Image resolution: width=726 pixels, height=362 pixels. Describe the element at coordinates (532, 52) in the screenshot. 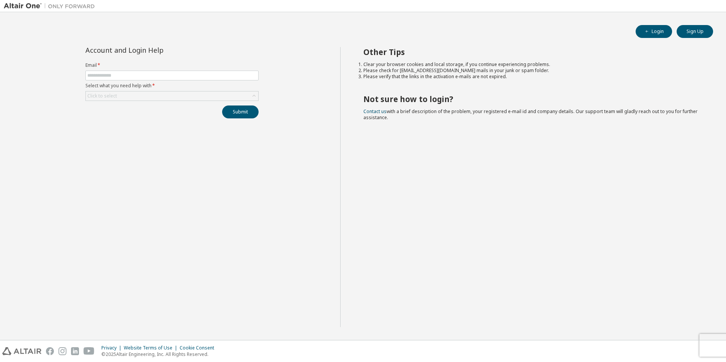

I see `h2: Other Tips` at that location.